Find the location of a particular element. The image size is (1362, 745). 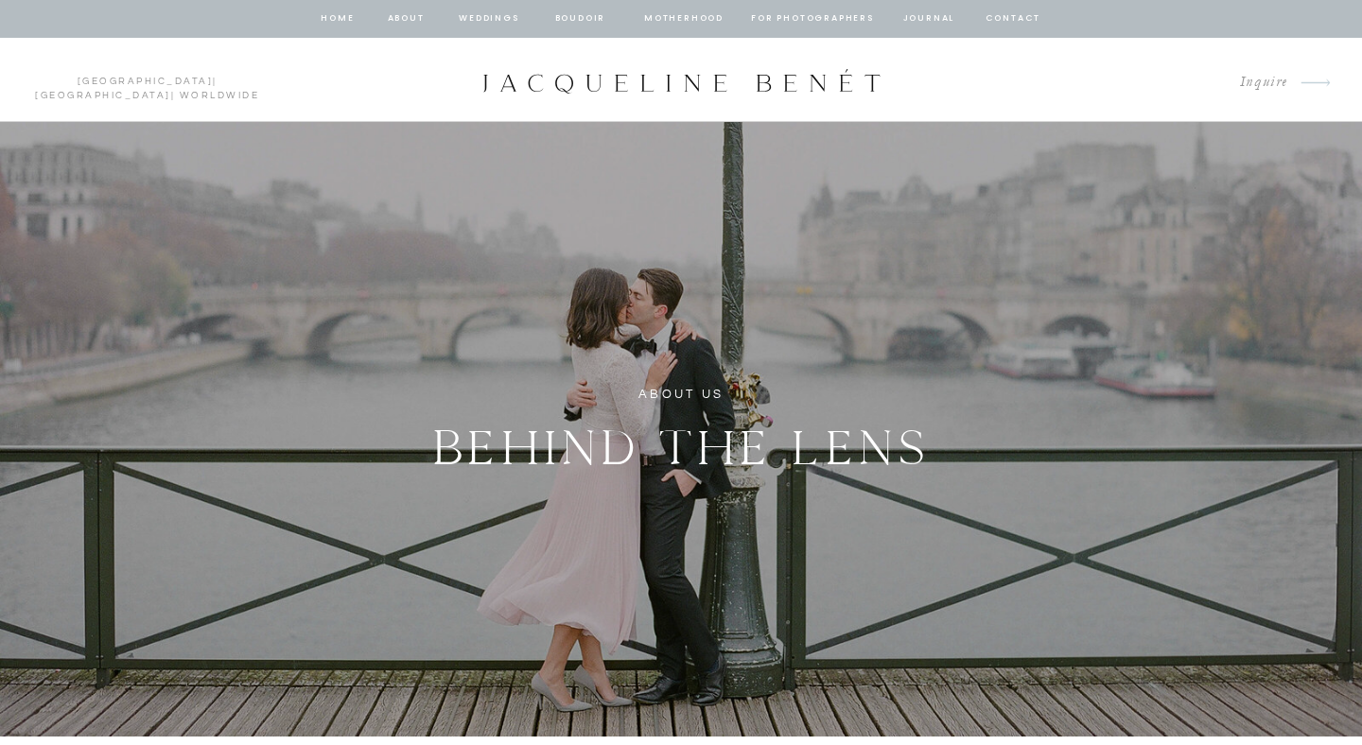

nav: contact is located at coordinates (1013, 19).